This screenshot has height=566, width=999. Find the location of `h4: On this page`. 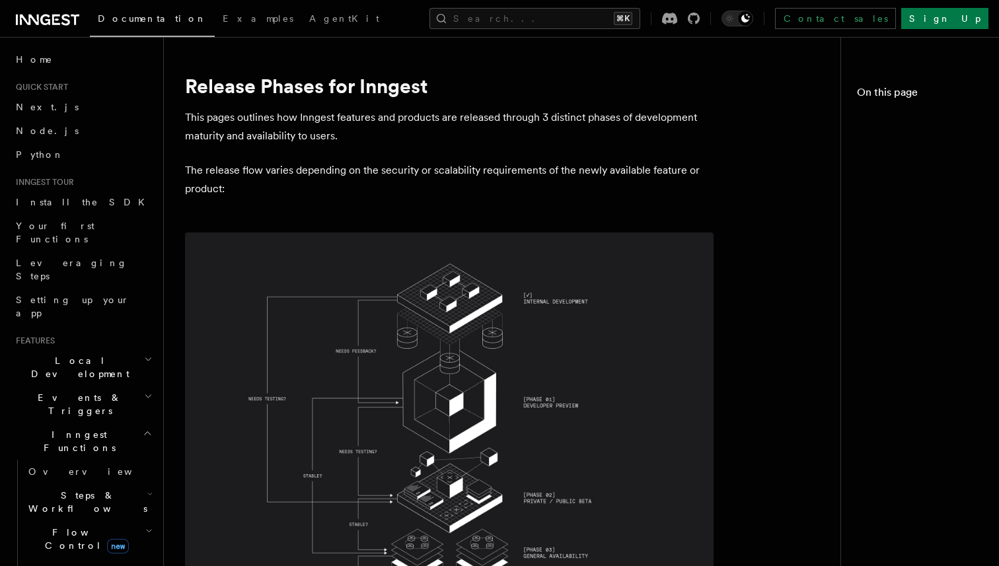

h4: On this page is located at coordinates (920, 95).